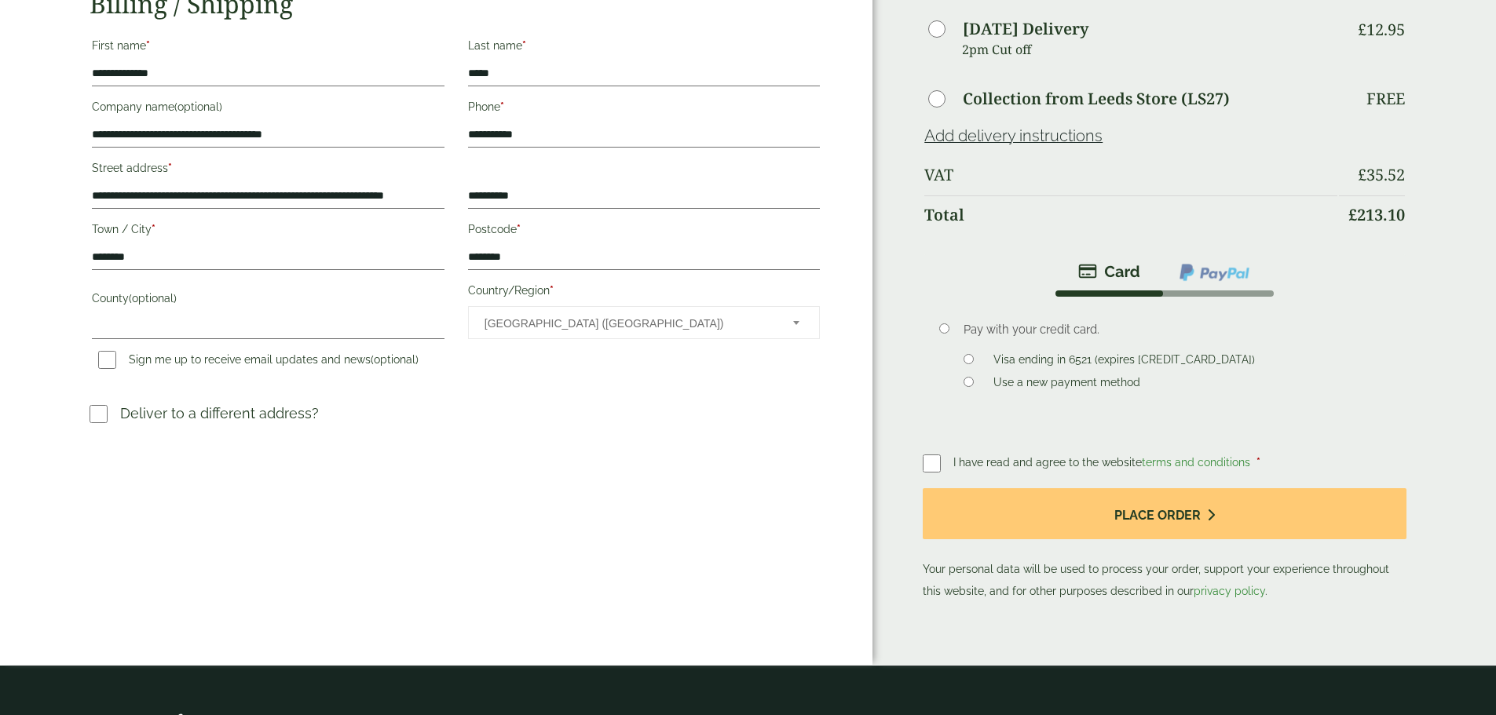 This screenshot has height=715, width=1496. Describe the element at coordinates (1149, 49) in the screenshot. I see `p: 2pm Cut off` at that location.